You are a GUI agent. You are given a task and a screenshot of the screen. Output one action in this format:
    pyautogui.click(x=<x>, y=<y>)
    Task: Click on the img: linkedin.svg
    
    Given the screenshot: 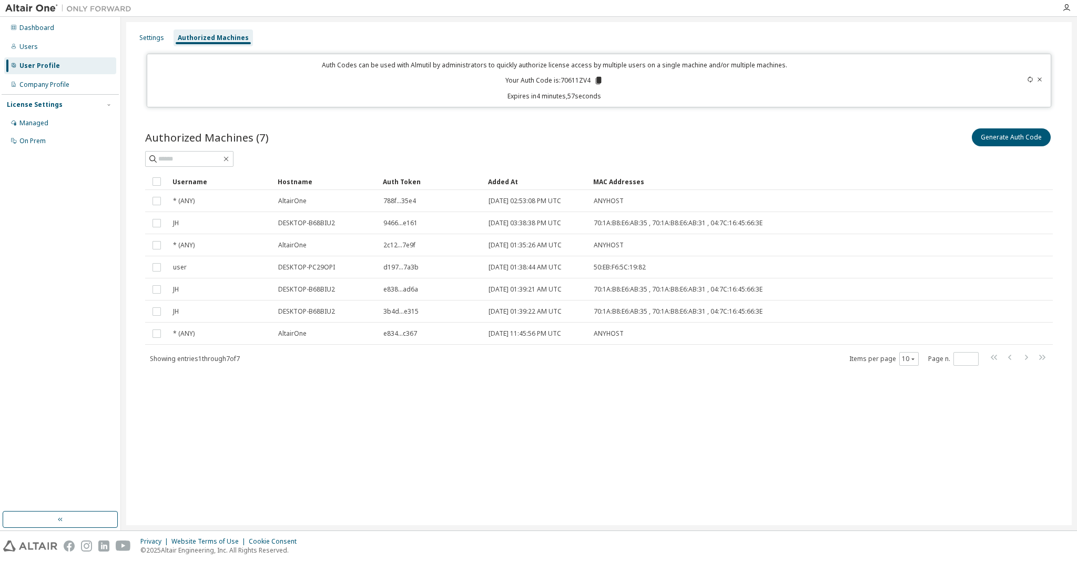 What is the action you would take?
    pyautogui.click(x=104, y=545)
    